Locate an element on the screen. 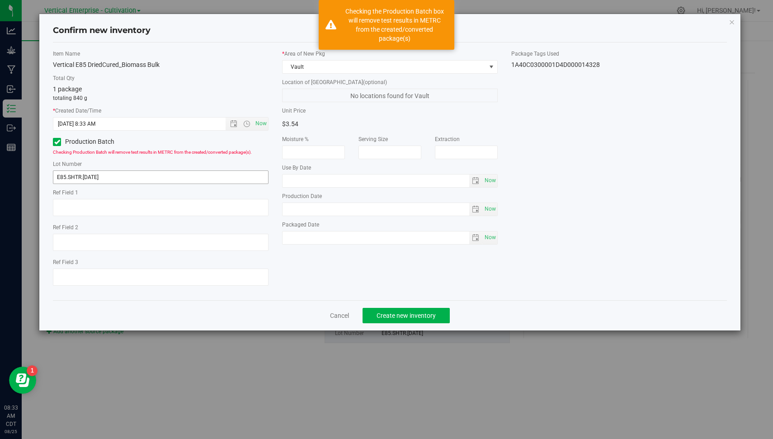 This screenshot has height=439, width=773. label: Item Name is located at coordinates (161, 54).